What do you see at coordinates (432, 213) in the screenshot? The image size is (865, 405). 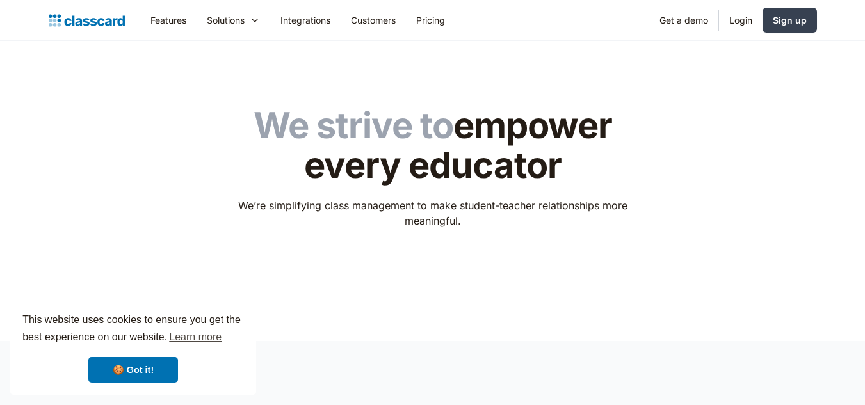 I see `p: We’re simplifying class management to make student-teacher relationships more meaningful.` at bounding box center [432, 213].